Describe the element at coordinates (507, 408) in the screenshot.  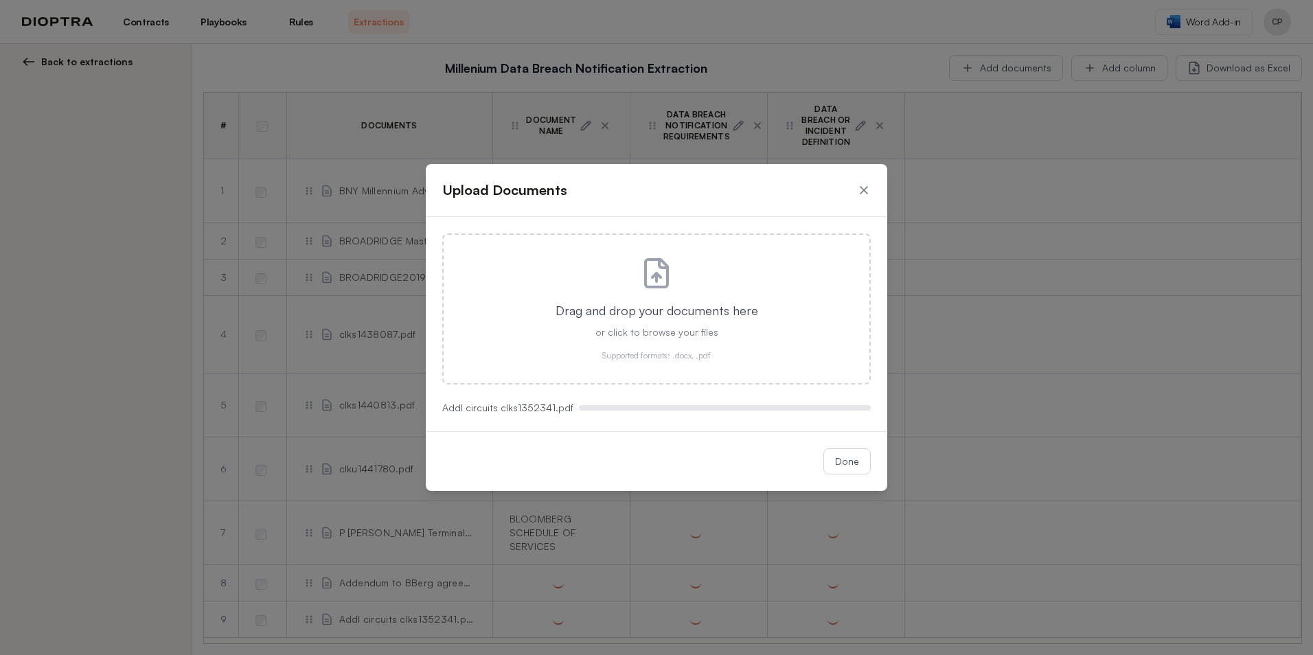
I see `span: Addl circuits clks1352341.pdf` at that location.